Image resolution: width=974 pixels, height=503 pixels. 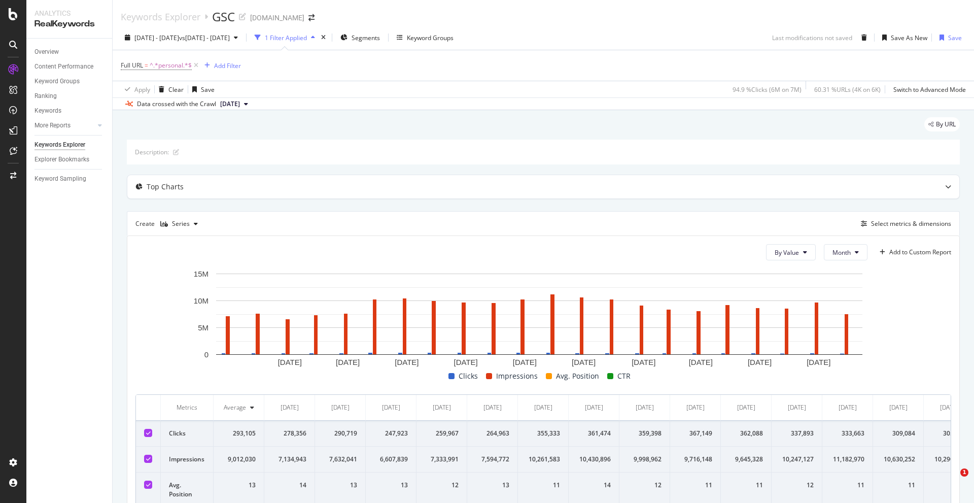 What do you see at coordinates (323, 38) in the screenshot?
I see `div: times` at bounding box center [323, 38].